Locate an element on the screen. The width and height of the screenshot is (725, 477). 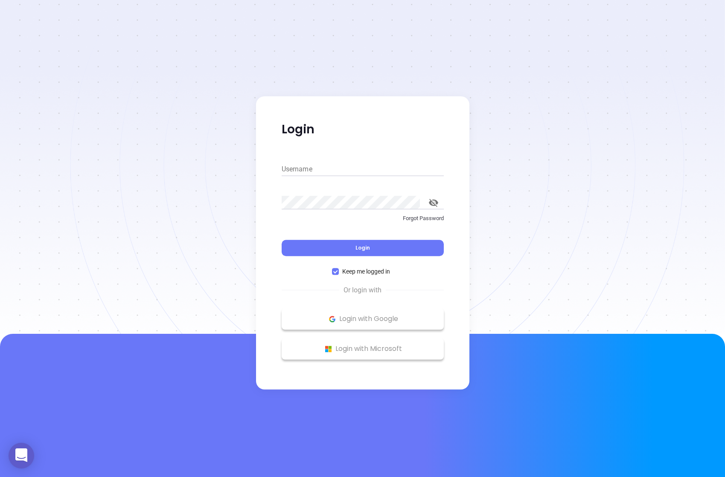
p: Login with Microsoft is located at coordinates (363, 348).